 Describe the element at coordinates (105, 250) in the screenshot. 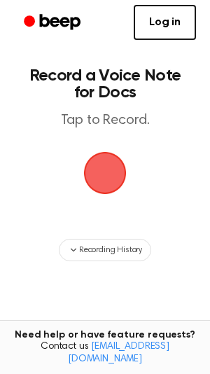

I see `button: Recording History` at that location.